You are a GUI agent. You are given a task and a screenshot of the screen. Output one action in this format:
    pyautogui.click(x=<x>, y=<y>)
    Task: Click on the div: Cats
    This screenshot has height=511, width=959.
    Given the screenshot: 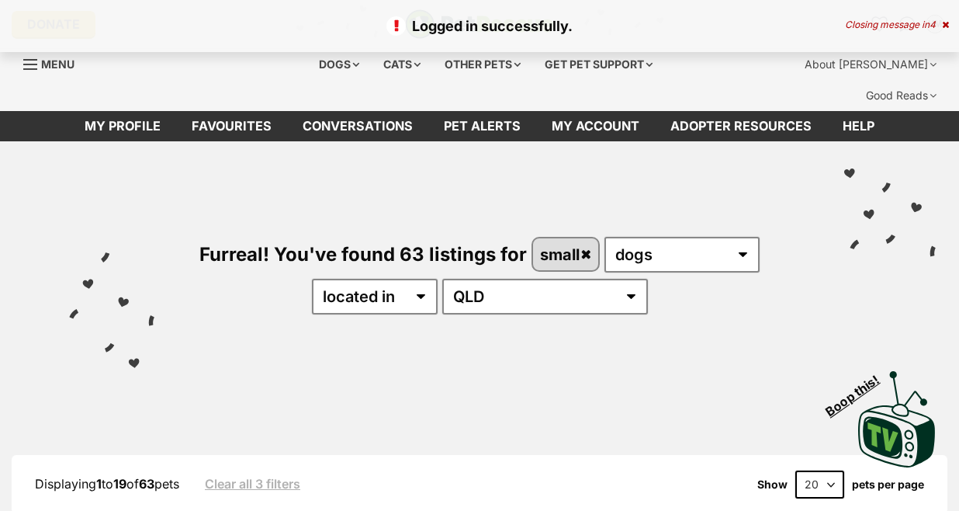 What is the action you would take?
    pyautogui.click(x=402, y=64)
    